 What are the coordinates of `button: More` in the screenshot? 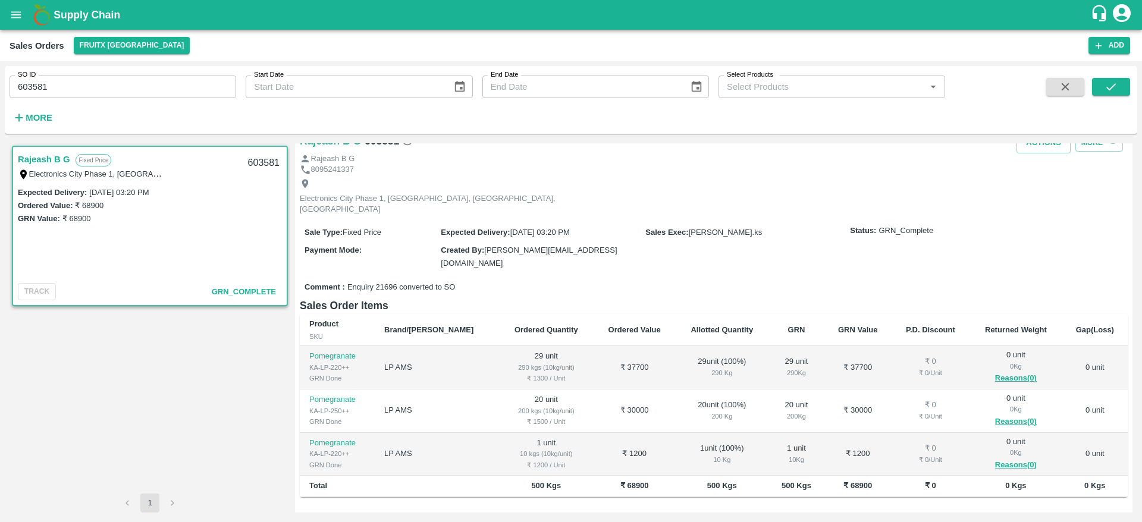 It's located at (32, 118).